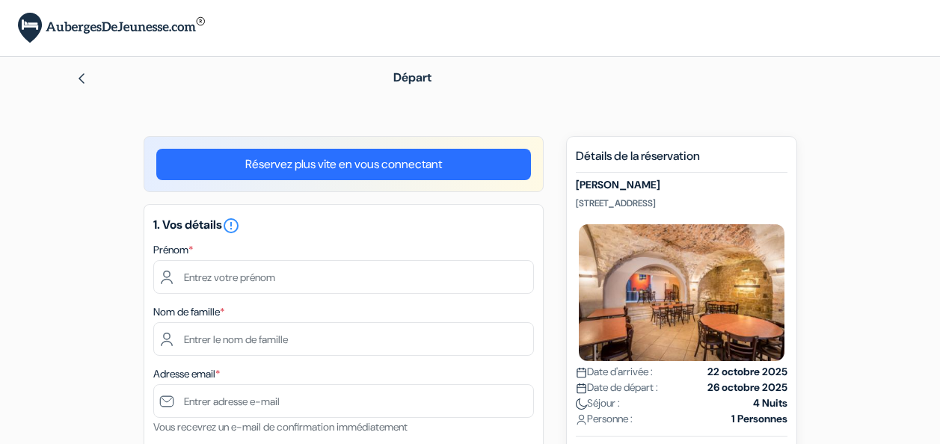  Describe the element at coordinates (747, 387) in the screenshot. I see `strong: 26 octobre 2025` at that location.